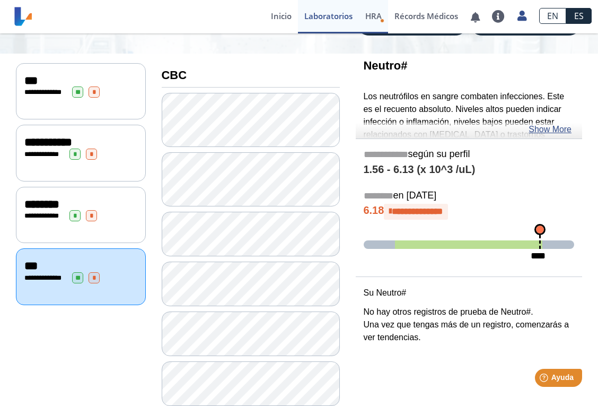  Describe the element at coordinates (469, 122) in the screenshot. I see `p: Los neutrófilos en sangre combaten infecciones. Este es el recuento absoluto. Niveles altos puede...` at that location.